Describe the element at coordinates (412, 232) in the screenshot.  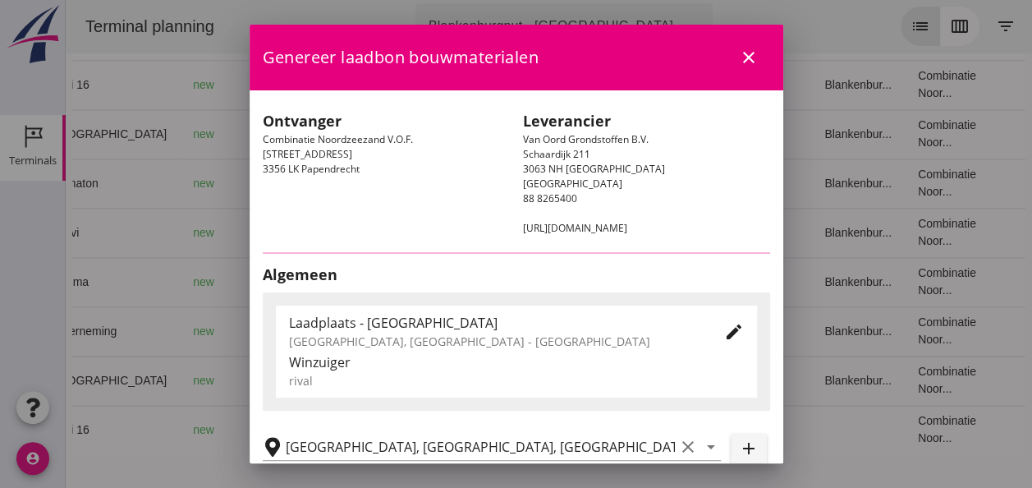
I see `td: 451` at that location.